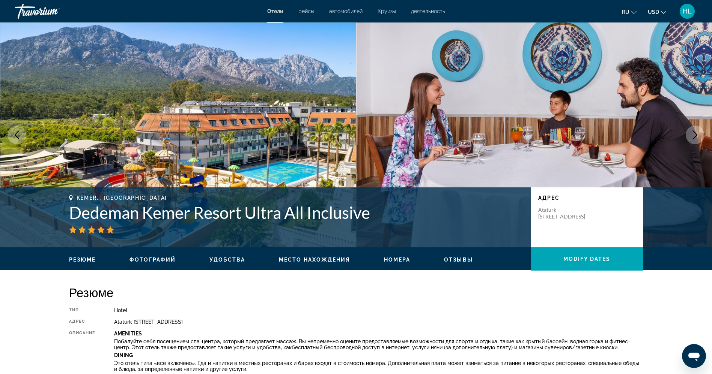 The image size is (712, 374). What do you see at coordinates (428, 11) in the screenshot?
I see `a: деятельность` at bounding box center [428, 11].